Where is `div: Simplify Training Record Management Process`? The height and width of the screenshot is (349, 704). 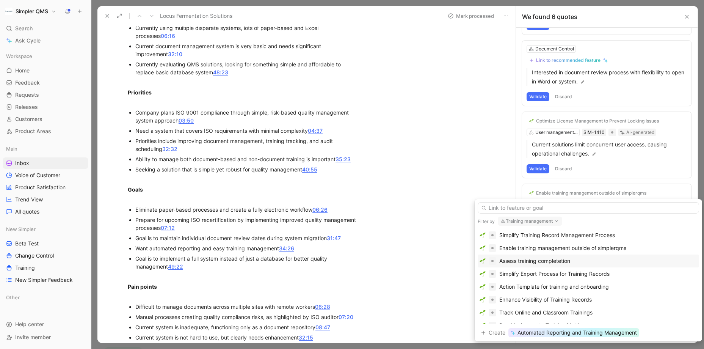
div: Simplify Training Record Management Process is located at coordinates (557, 235).